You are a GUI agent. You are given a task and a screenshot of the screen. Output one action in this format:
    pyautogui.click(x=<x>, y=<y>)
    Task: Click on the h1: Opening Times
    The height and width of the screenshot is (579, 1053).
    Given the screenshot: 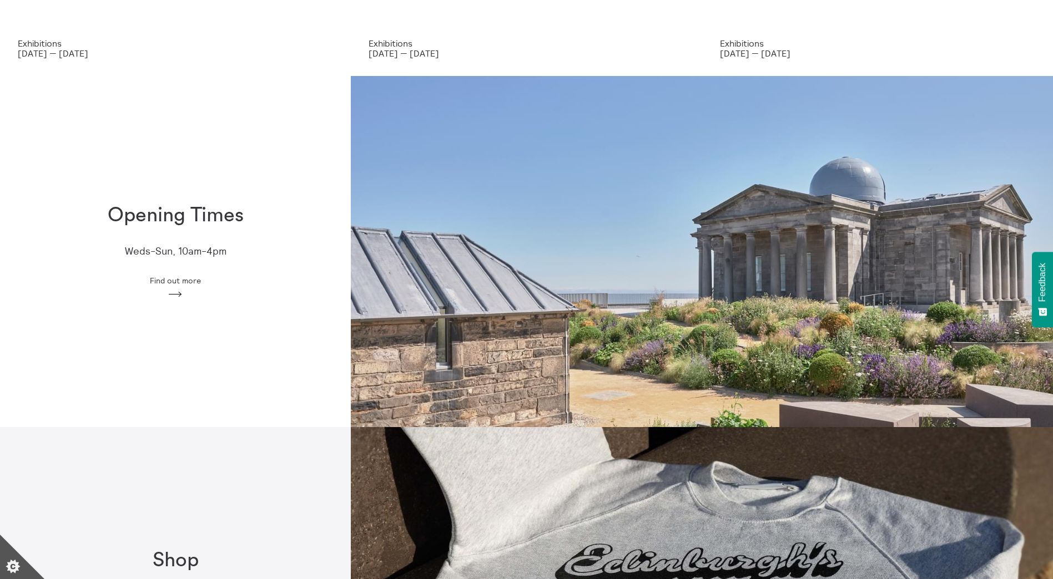 What is the action you would take?
    pyautogui.click(x=175, y=215)
    